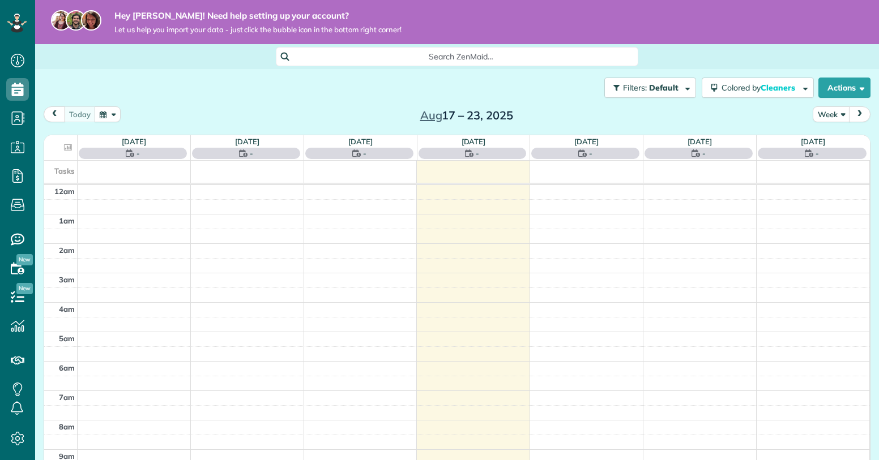  What do you see at coordinates (760, 88) in the screenshot?
I see `span: Colored by` at bounding box center [760, 88].